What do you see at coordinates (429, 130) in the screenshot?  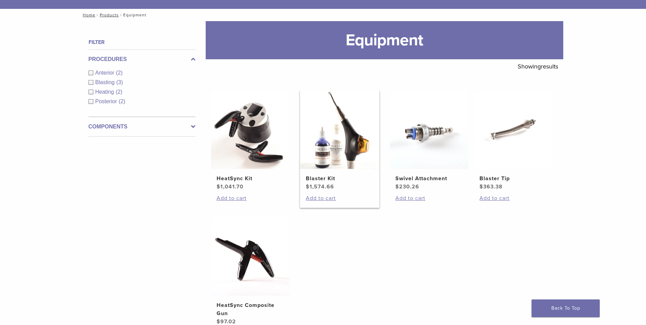 I see `img: Swivel Attachment` at bounding box center [429, 130].